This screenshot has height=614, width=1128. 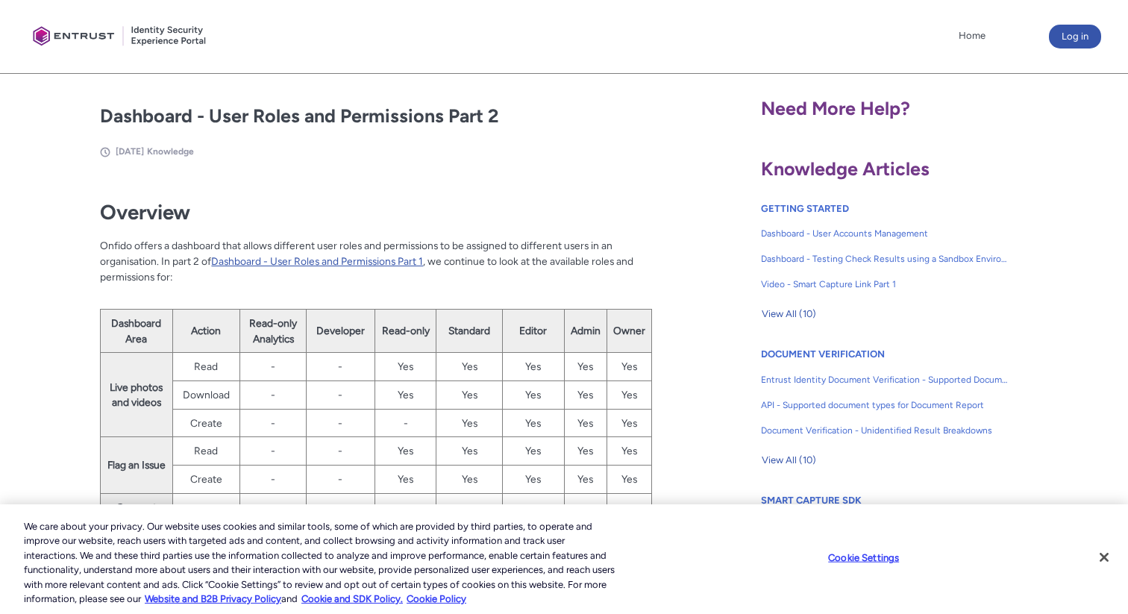 What do you see at coordinates (823, 354) in the screenshot?
I see `a: DOCUMENT VERIFICATION` at bounding box center [823, 354].